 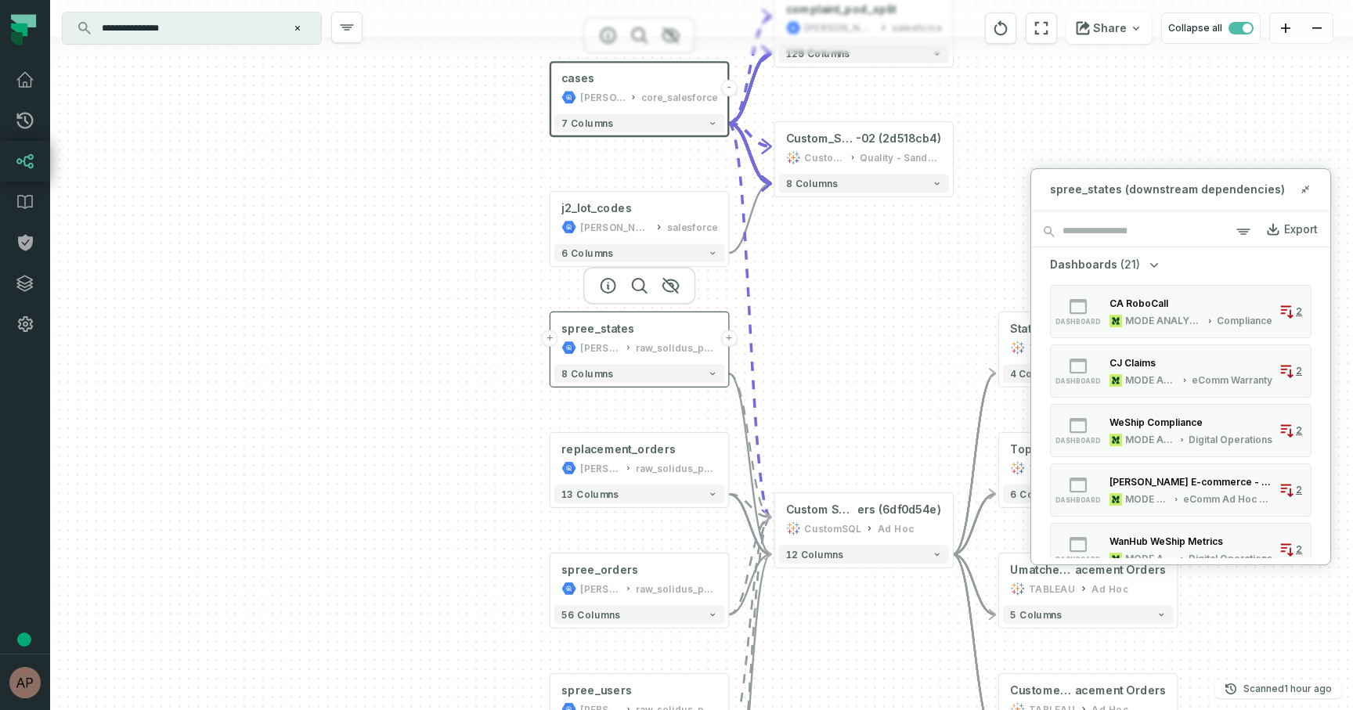 I want to click on a: Export, so click(x=1285, y=232).